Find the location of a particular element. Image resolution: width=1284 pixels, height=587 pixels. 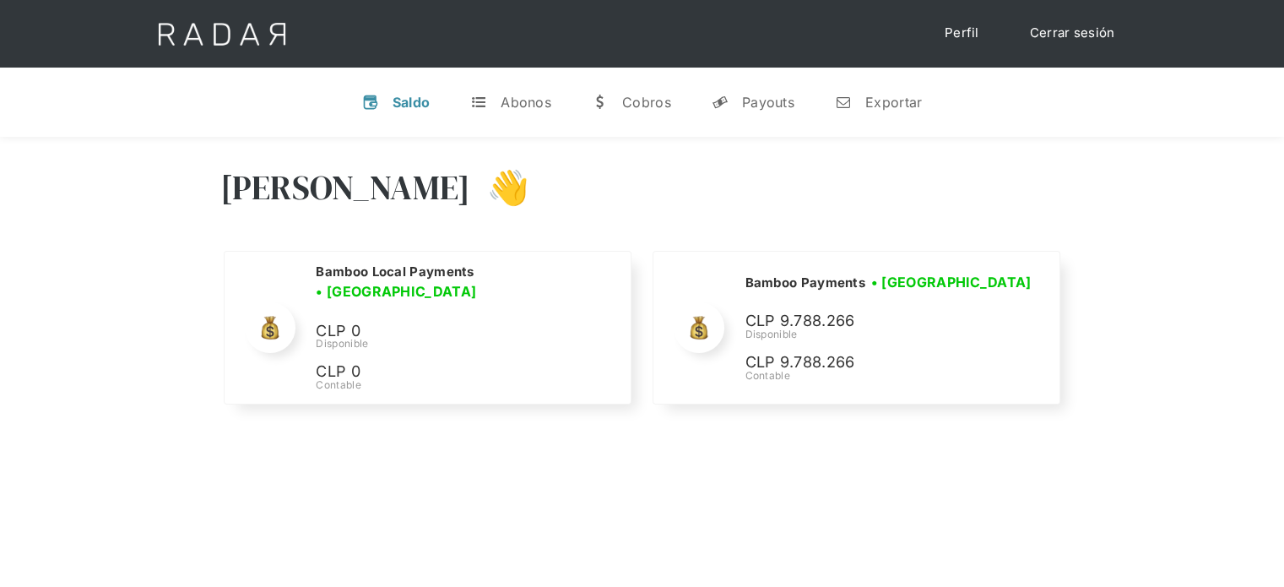

div: v is located at coordinates (371, 102).